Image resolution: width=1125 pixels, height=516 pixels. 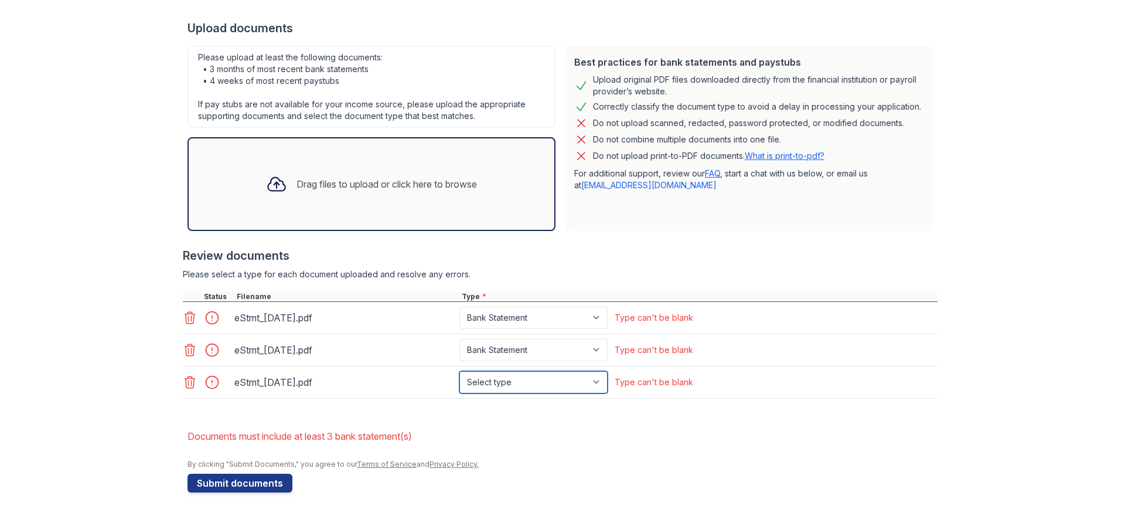 I want to click on div: Filename, so click(x=347, y=297).